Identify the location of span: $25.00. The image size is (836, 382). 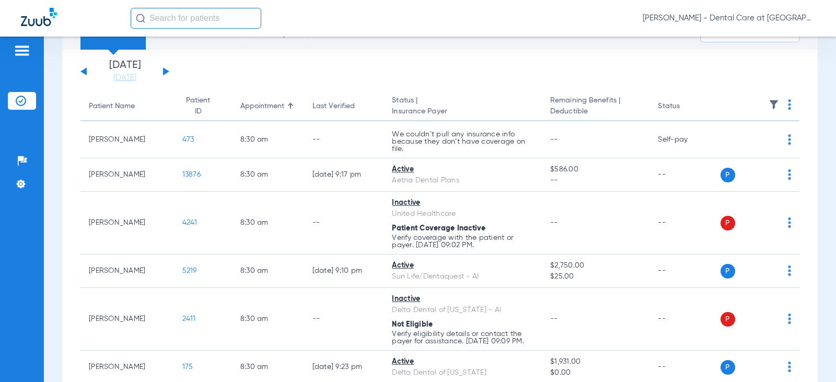
(596, 276).